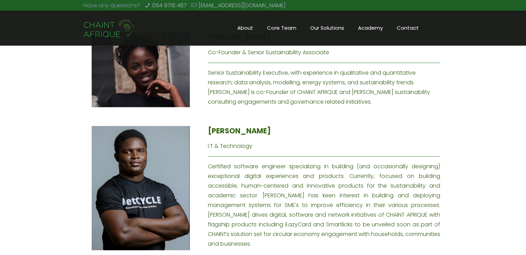 The height and width of the screenshot is (255, 526). Describe the element at coordinates (245, 28) in the screenshot. I see `a: About` at that location.